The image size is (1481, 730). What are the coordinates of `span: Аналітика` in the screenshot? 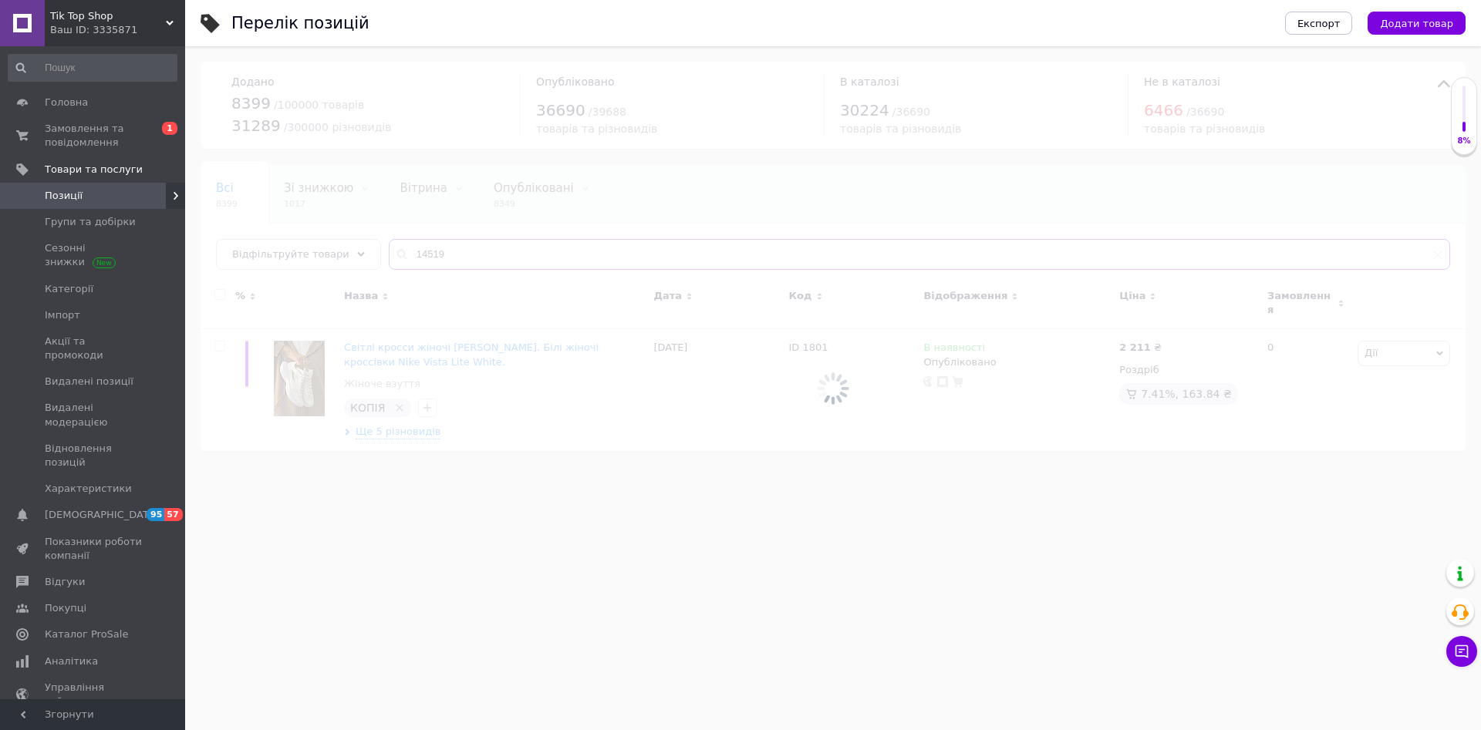 It's located at (71, 662).